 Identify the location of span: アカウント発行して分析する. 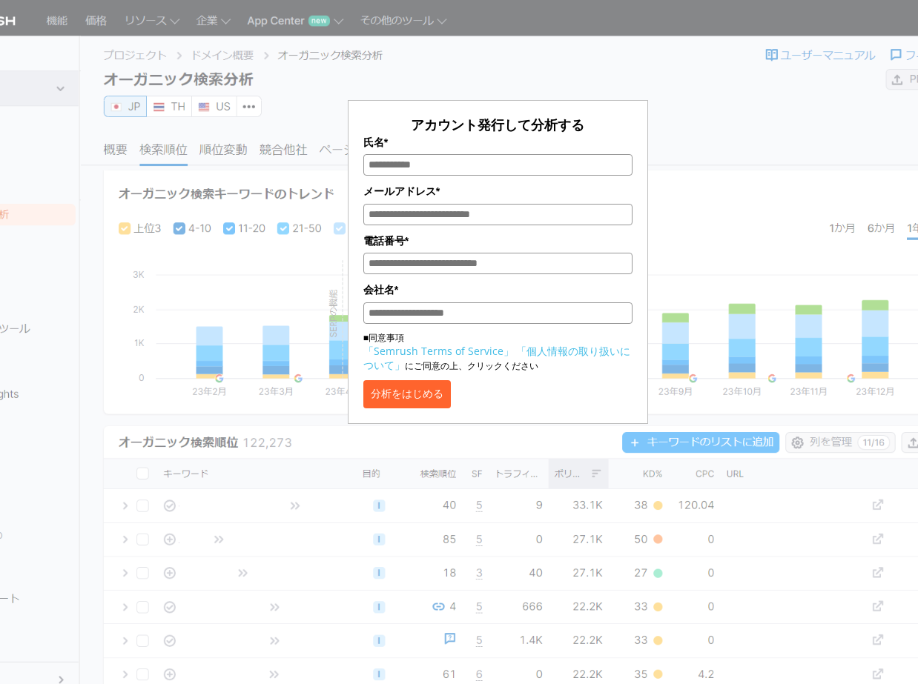
(497, 125).